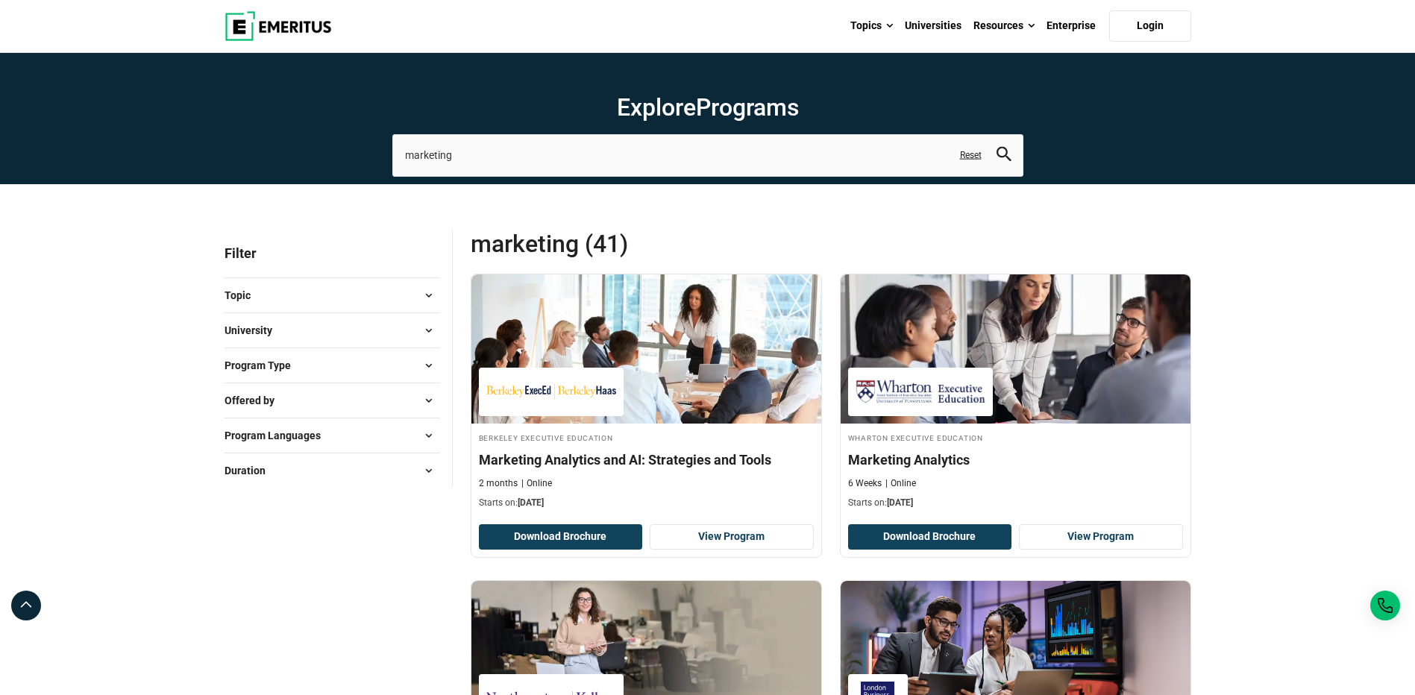 Image resolution: width=1415 pixels, height=695 pixels. I want to click on span: Program Languages, so click(278, 436).